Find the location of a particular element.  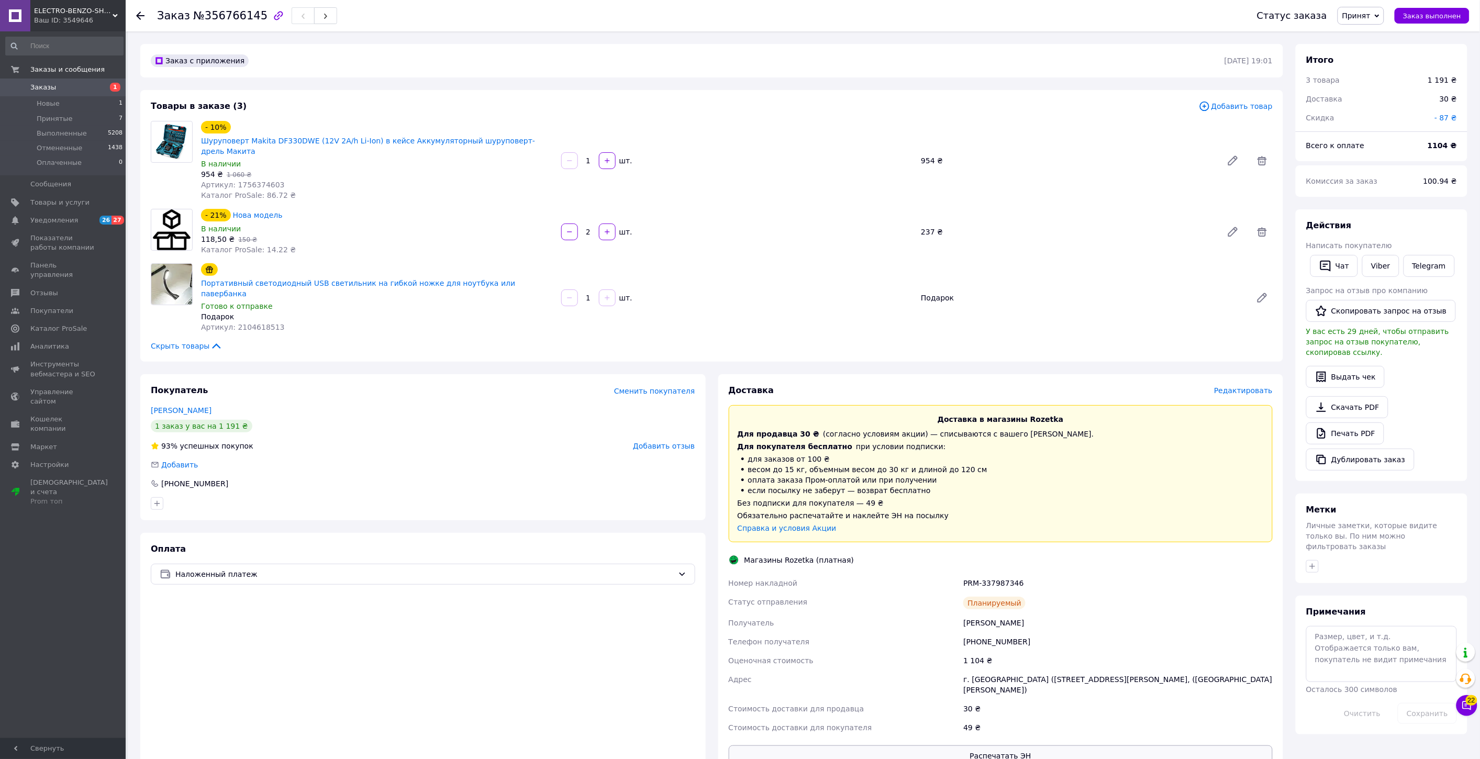

span: Кошелек компании is located at coordinates (63, 424).